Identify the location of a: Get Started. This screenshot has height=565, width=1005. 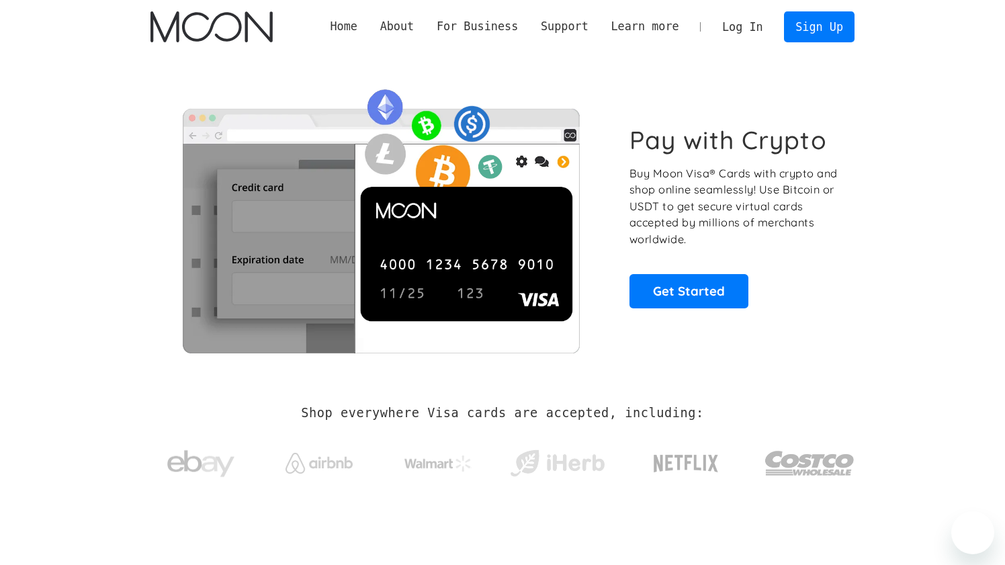
(688, 291).